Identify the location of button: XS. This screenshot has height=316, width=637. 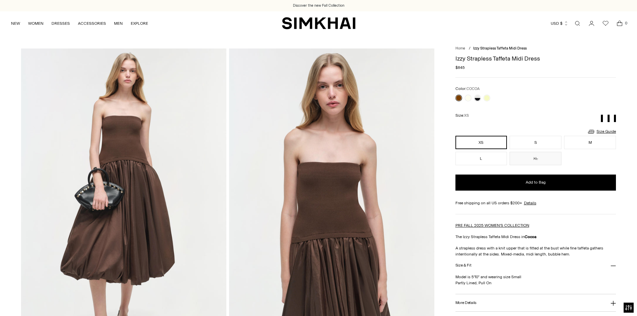
(481, 143).